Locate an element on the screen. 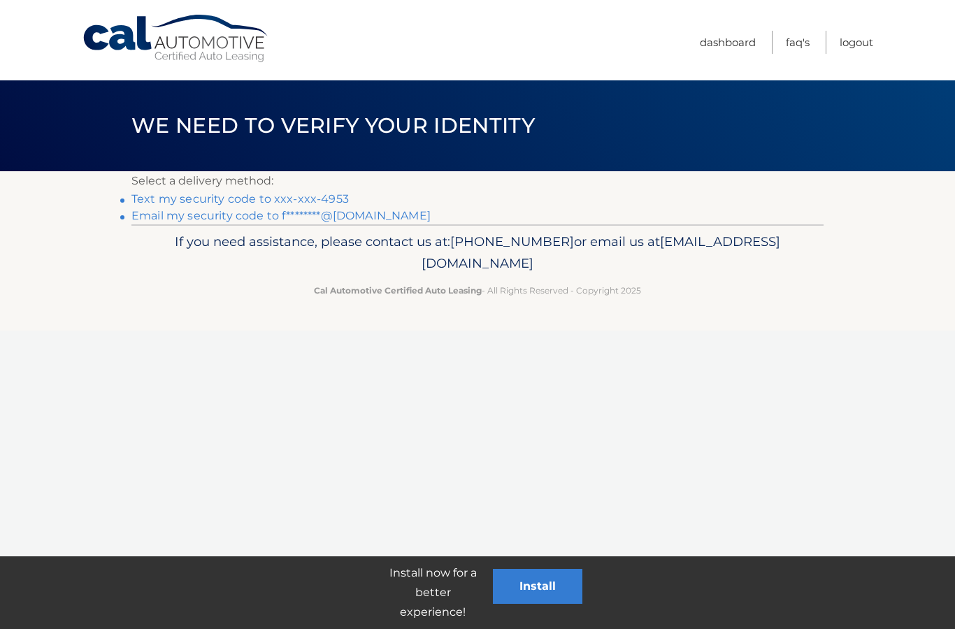 The image size is (955, 629). span: We need to verify your identity is located at coordinates (333, 125).